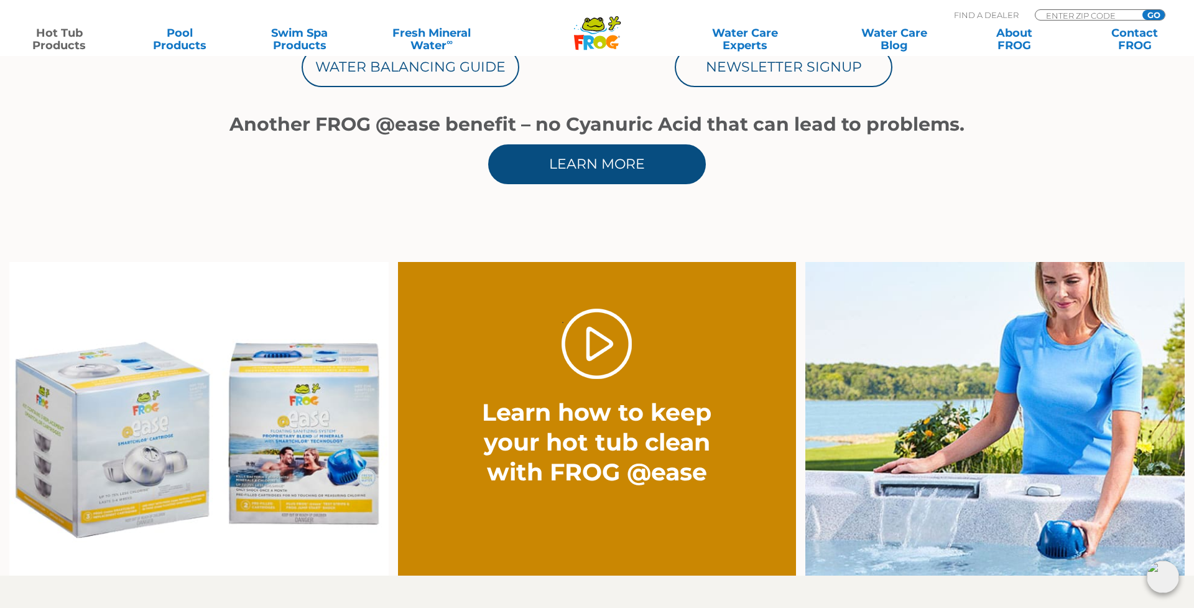  Describe the element at coordinates (1163, 577) in the screenshot. I see `img: openIcon` at that location.